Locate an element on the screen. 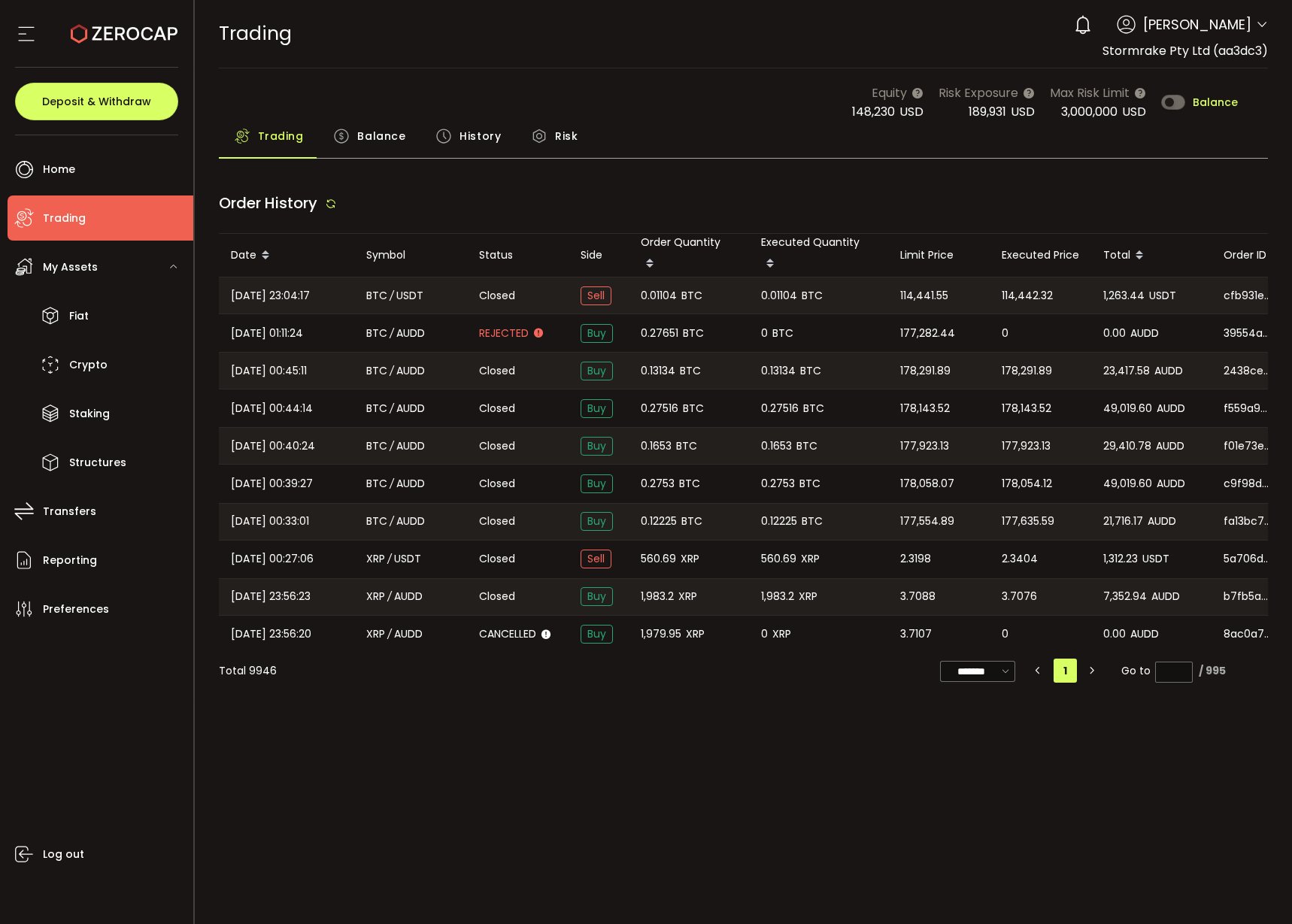 Image resolution: width=1292 pixels, height=924 pixels. span: Transfers is located at coordinates (69, 511).